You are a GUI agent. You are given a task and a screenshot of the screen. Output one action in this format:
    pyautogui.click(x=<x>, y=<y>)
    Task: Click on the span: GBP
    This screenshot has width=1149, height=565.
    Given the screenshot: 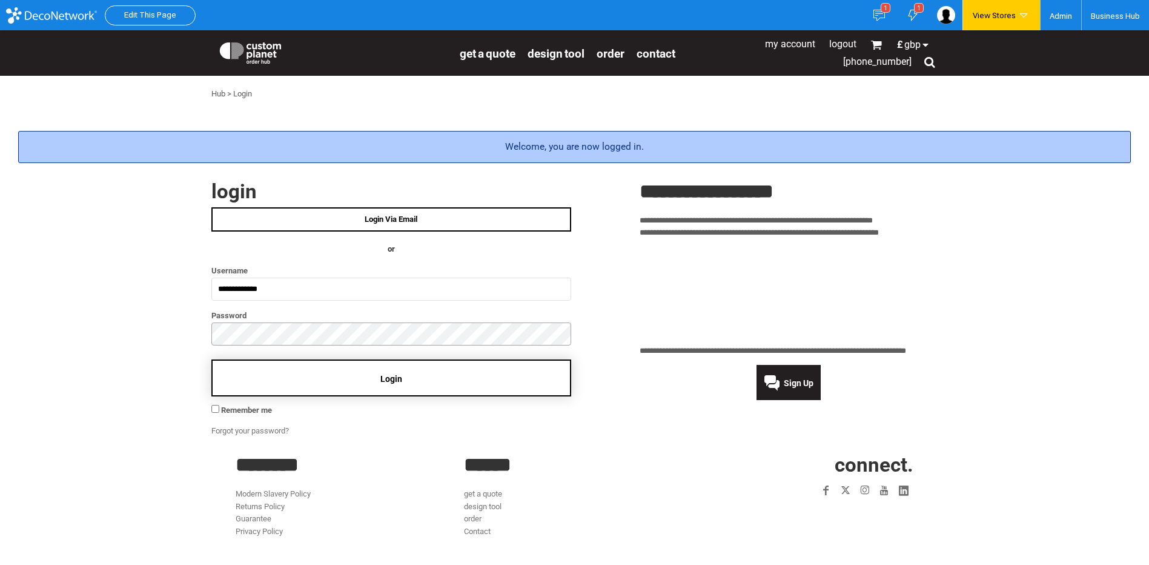 What is the action you would take?
    pyautogui.click(x=912, y=45)
    